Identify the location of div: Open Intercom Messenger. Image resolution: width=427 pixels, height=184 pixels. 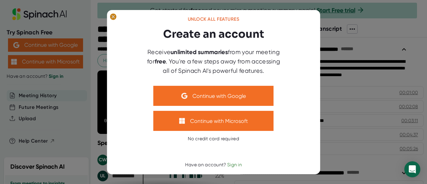
(413, 169).